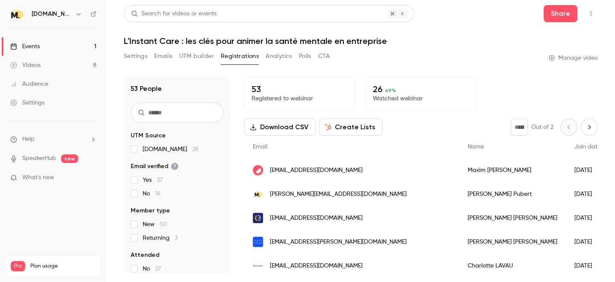  What do you see at coordinates (148, 136) in the screenshot?
I see `span: UTM Source` at bounding box center [148, 136].